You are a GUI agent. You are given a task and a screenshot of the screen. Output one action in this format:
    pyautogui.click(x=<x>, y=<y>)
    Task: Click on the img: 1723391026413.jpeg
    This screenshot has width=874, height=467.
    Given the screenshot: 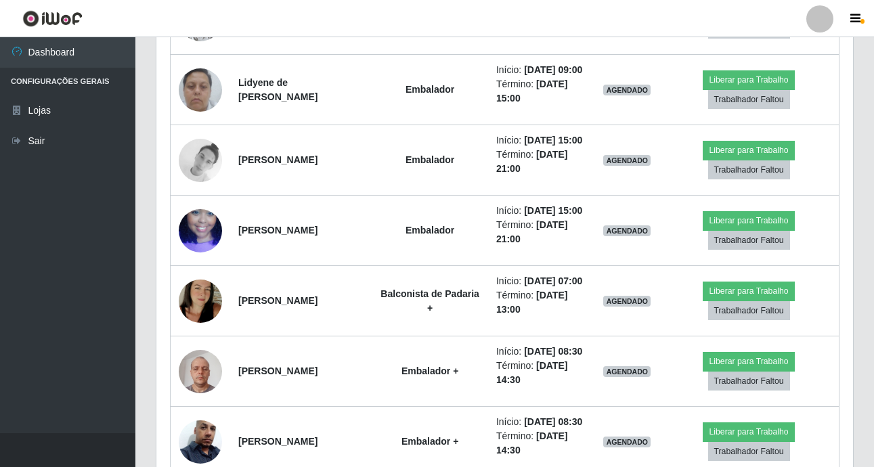 What is the action you would take?
    pyautogui.click(x=200, y=371)
    